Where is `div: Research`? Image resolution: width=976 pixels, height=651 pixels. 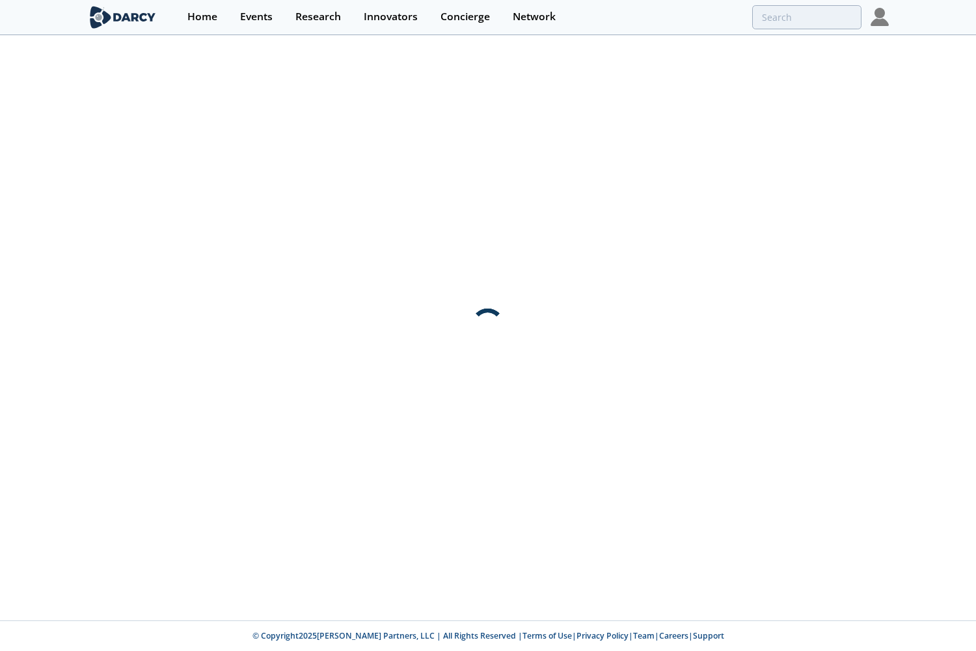 div: Research is located at coordinates (318, 17).